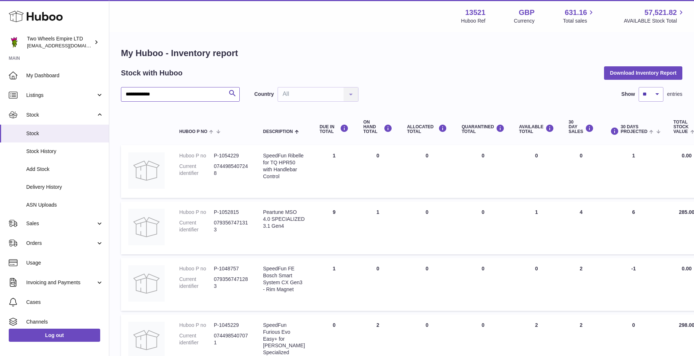  What do you see at coordinates (231, 226) in the screenshot?
I see `dd: 0793567471313` at bounding box center [231, 226].